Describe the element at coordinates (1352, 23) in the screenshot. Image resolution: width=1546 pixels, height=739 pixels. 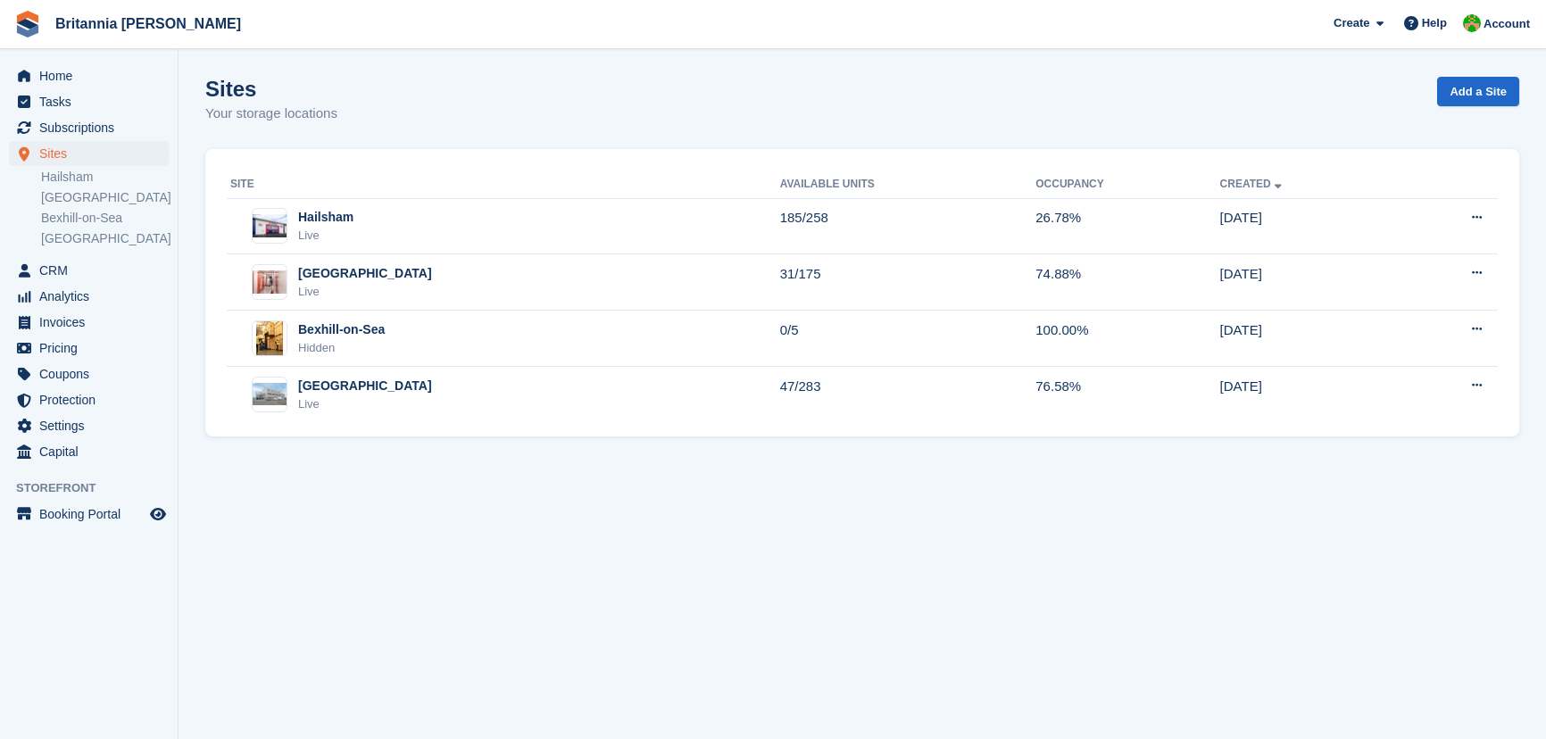
I see `span: Create` at that location.